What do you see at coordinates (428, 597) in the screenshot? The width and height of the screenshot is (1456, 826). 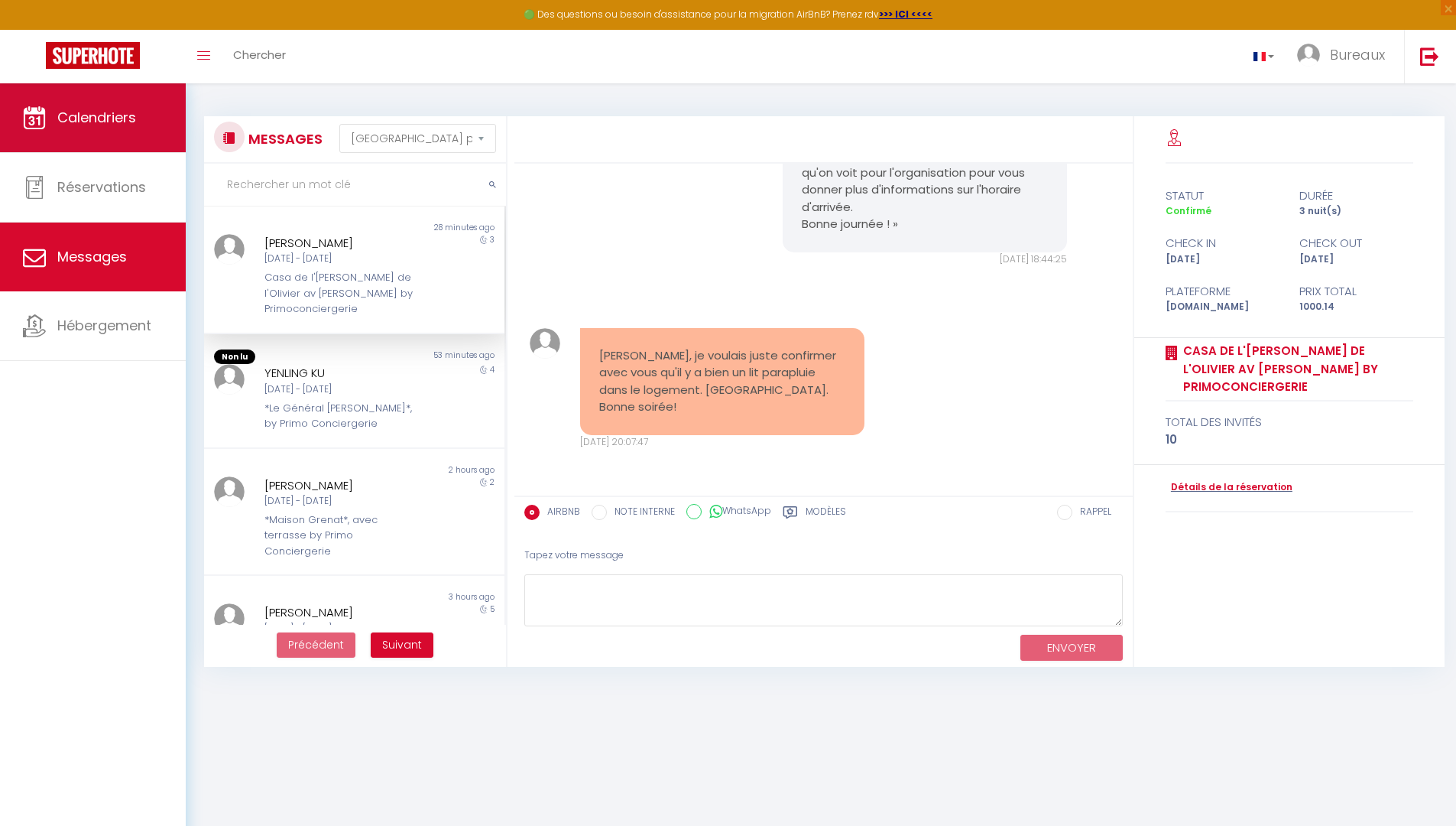 I see `div: 3 hours ago` at bounding box center [428, 597].